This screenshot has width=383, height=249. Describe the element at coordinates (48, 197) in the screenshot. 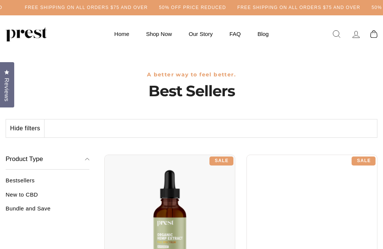

I see `a: New to CBD` at that location.